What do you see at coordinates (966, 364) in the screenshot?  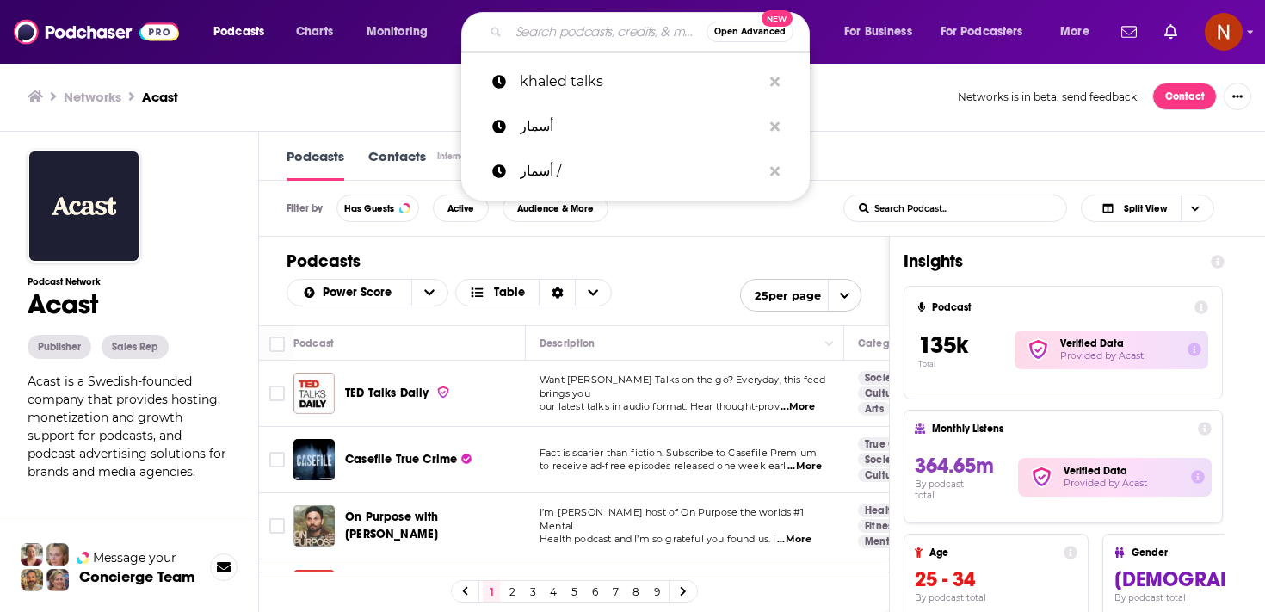 I see `p: Total` at bounding box center [966, 364].